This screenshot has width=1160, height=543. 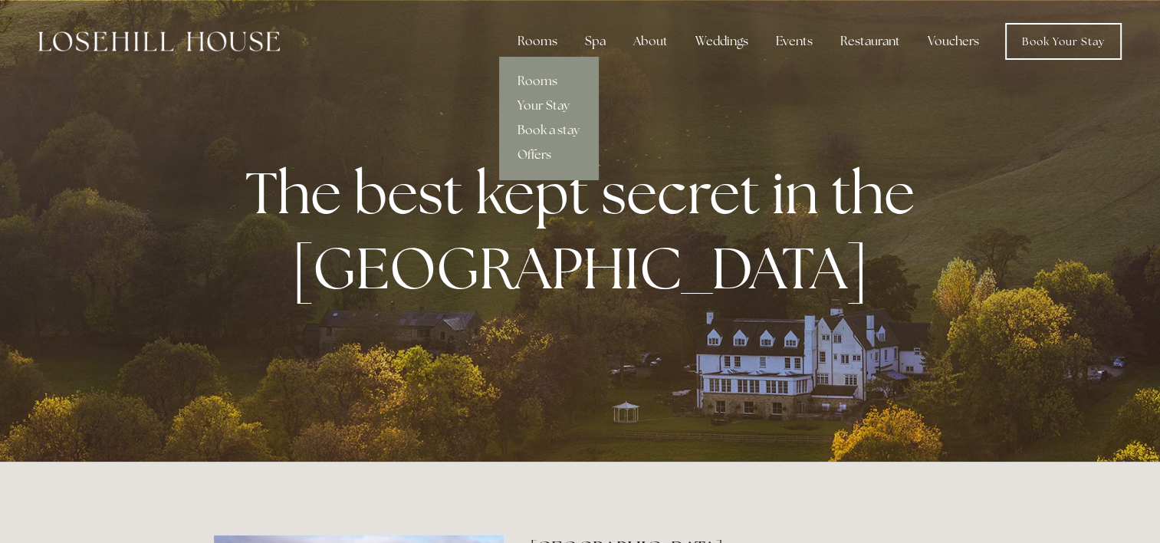 I want to click on img: Losehill House, so click(x=159, y=41).